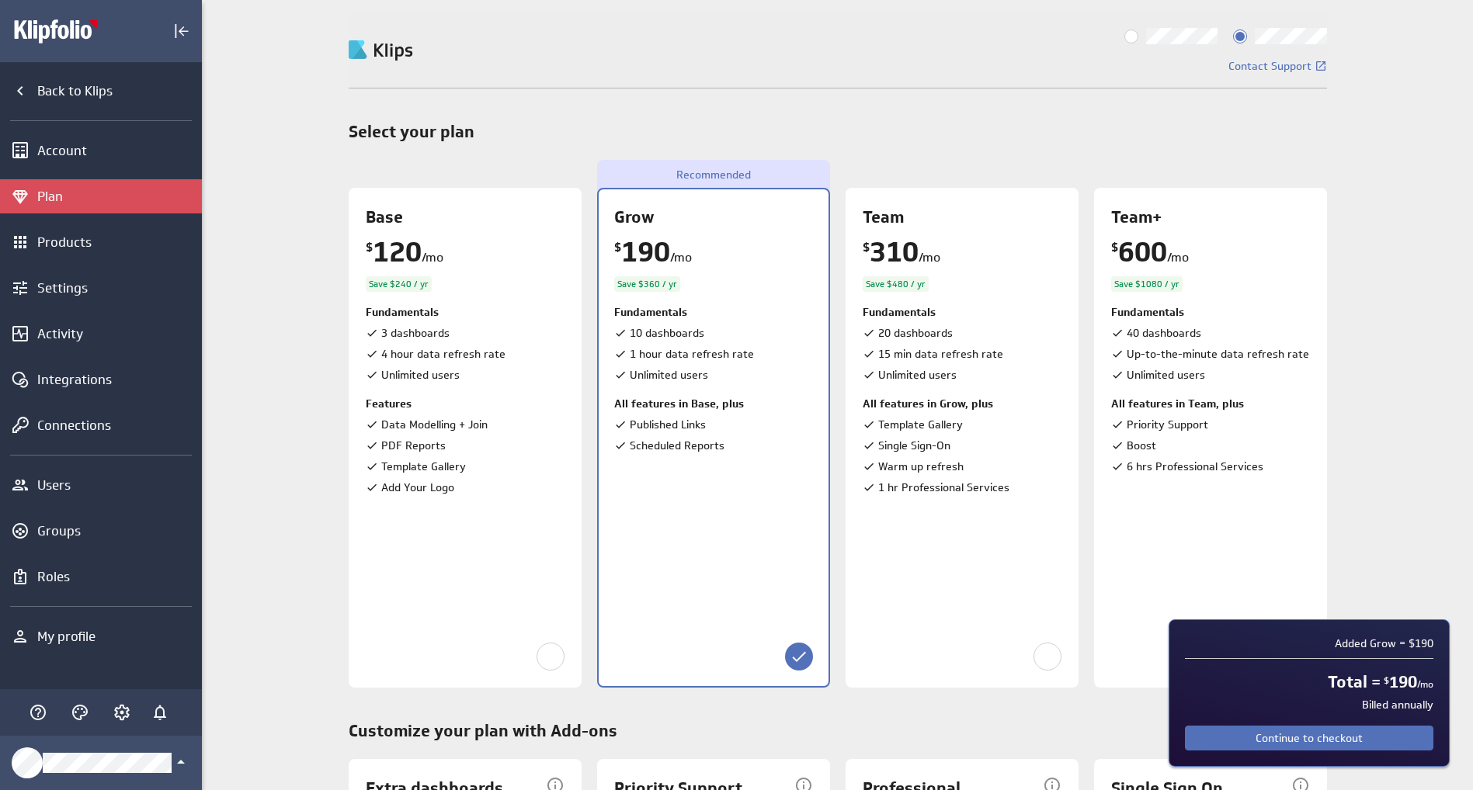  Describe the element at coordinates (962, 488) in the screenshot. I see `li: Need help building and designing amazing visualizations and dashboards? One hour of Professional ...` at that location.